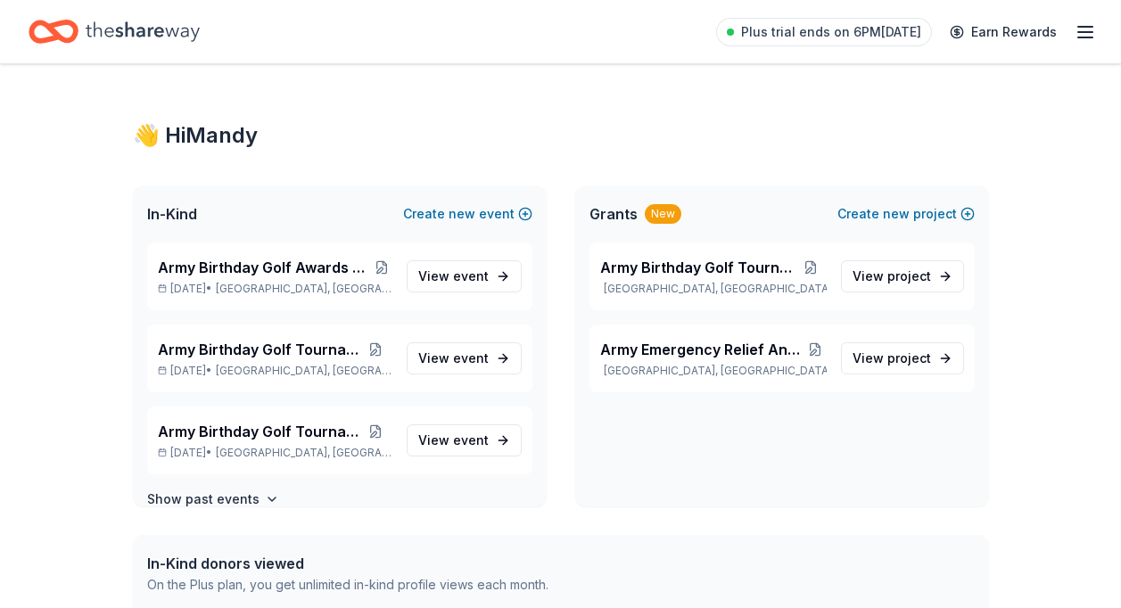  Describe the element at coordinates (203, 499) in the screenshot. I see `h4: Show past events` at that location.